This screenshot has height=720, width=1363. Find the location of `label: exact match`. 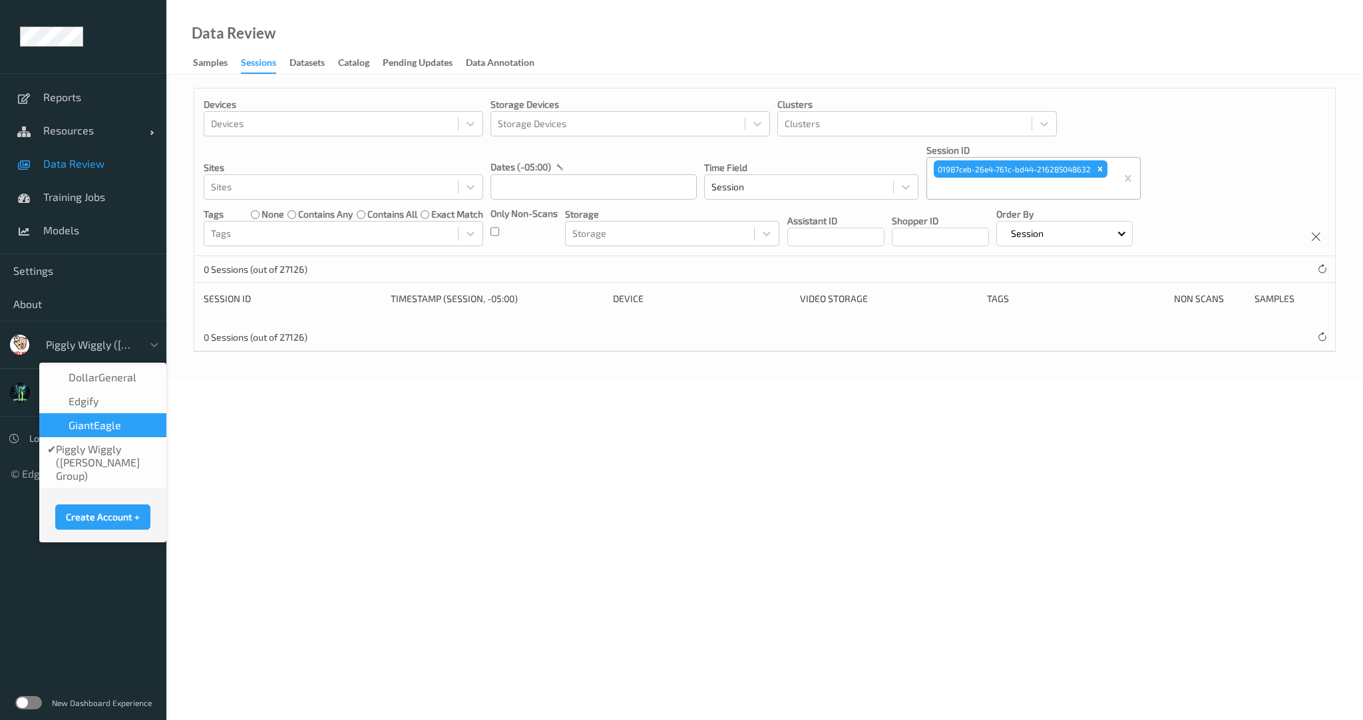

label: exact match is located at coordinates (457, 214).